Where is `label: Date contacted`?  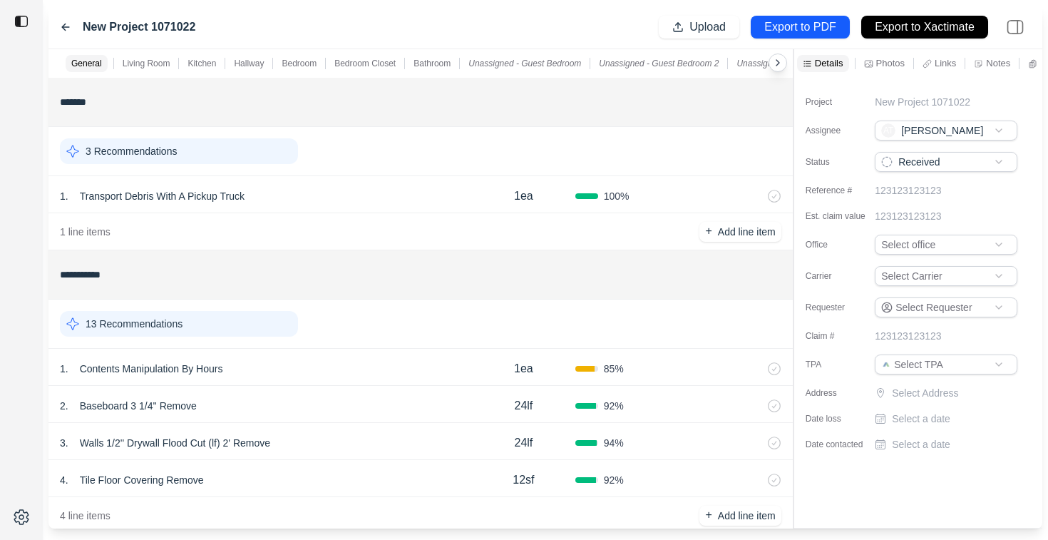
label: Date contacted is located at coordinates (841, 444).